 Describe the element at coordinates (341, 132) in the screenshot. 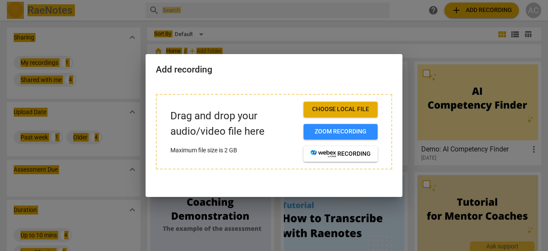

I see `span: Zoom recording` at that location.